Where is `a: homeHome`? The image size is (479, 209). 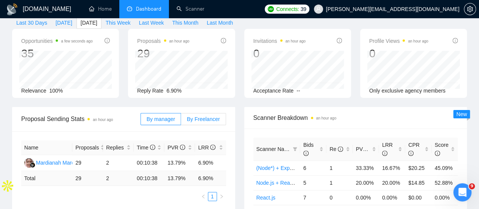 a: homeHome is located at coordinates (100, 9).